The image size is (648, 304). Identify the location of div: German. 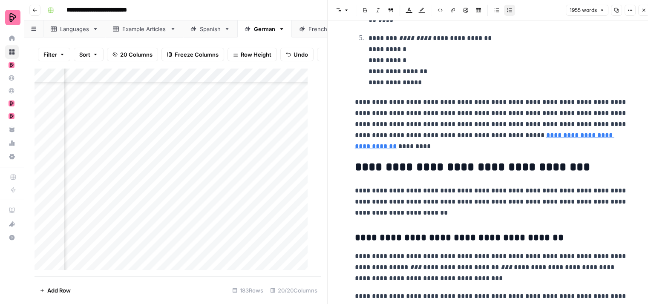
(265, 29).